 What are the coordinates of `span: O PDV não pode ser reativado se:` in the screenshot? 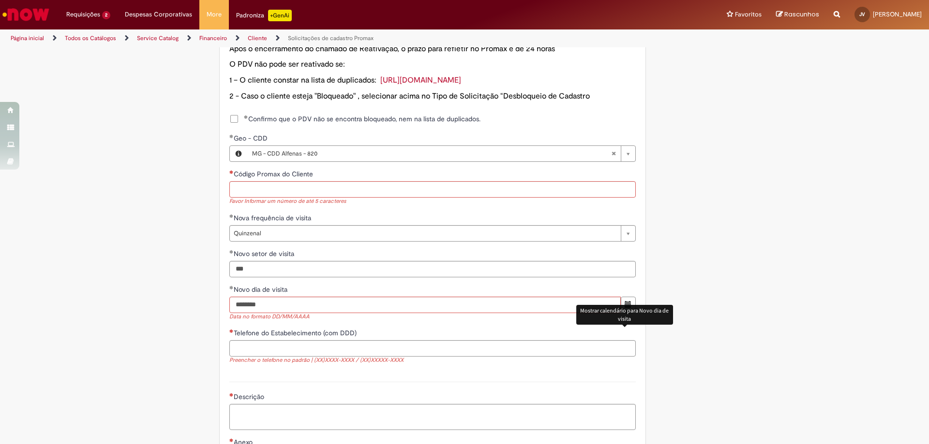 It's located at (287, 64).